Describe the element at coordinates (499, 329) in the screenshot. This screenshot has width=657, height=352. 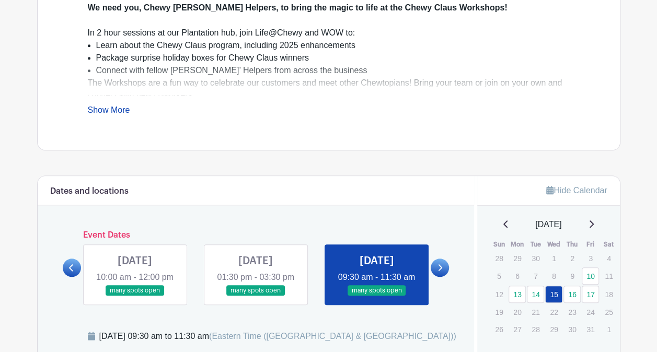
I see `p: 26` at that location.